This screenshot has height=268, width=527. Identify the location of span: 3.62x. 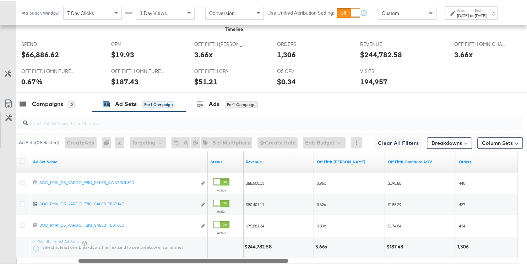
(322, 203).